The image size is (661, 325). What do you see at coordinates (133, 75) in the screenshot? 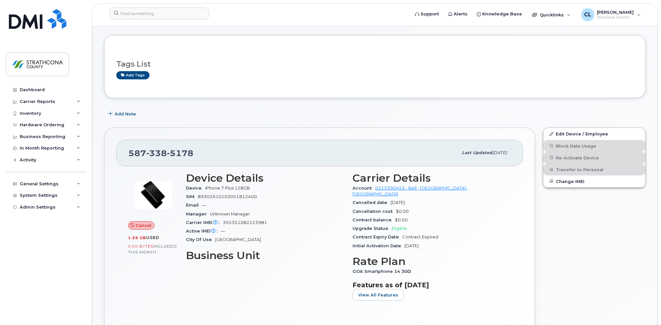
I see `a: Add tags` at bounding box center [133, 75].